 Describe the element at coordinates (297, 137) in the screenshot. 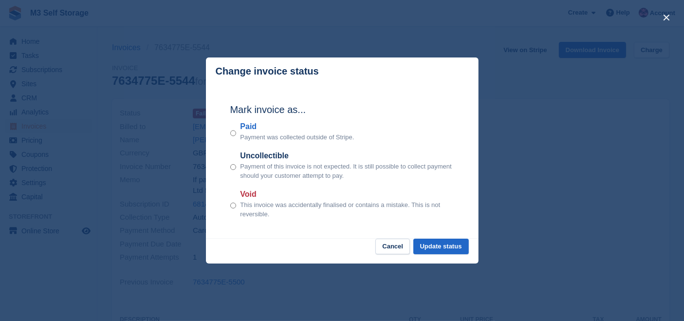

I see `p: Payment was collected outside of Stripe.` at that location.